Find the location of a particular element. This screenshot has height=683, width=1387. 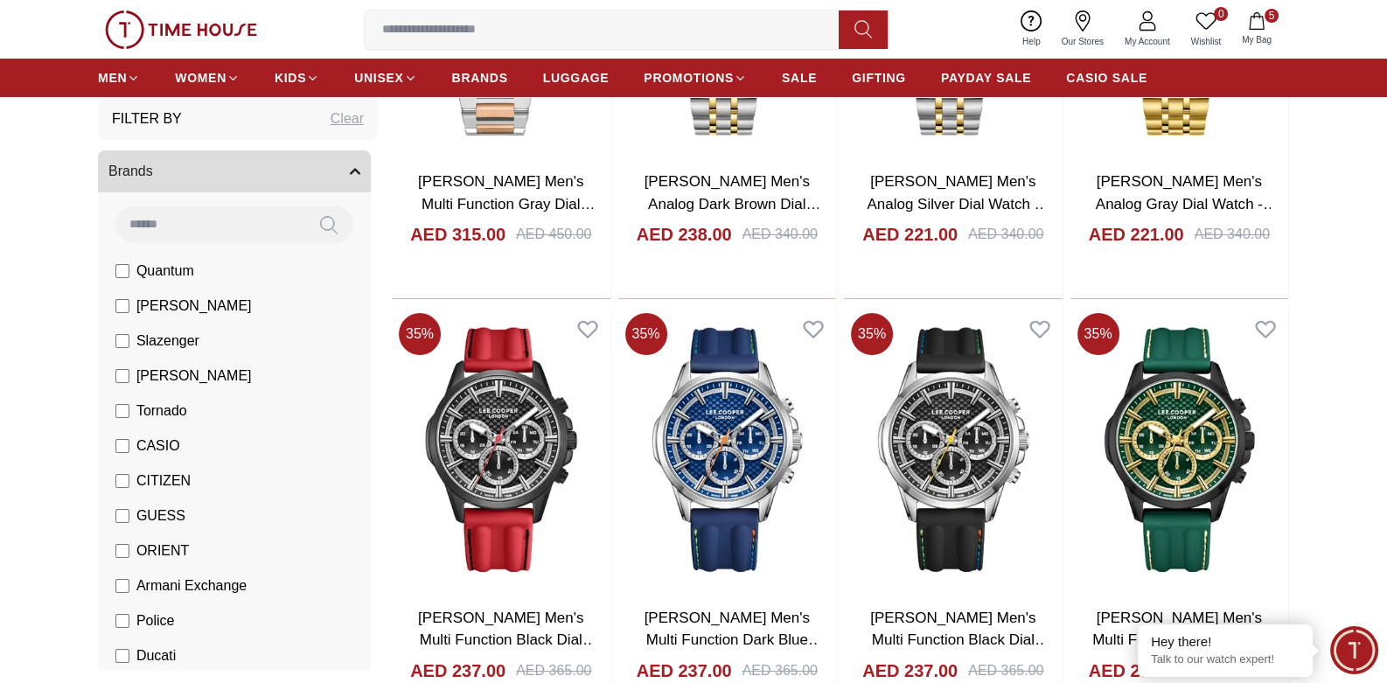

span: MEN is located at coordinates (112, 78).